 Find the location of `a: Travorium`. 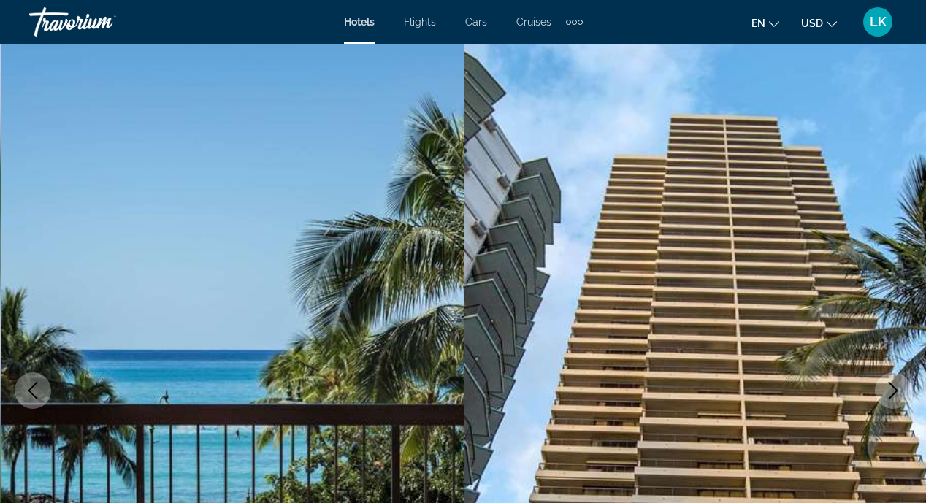

a: Travorium is located at coordinates (102, 22).